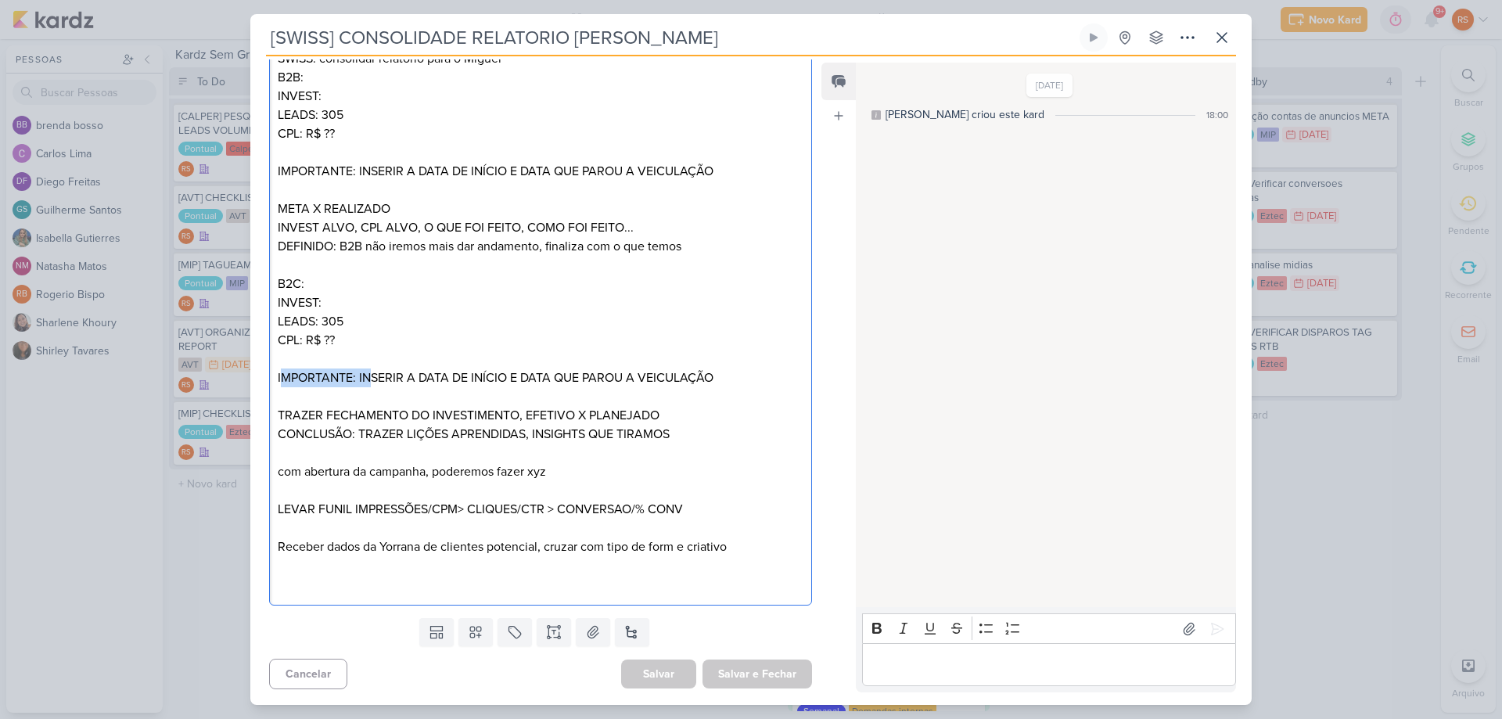 This screenshot has width=1502, height=719. What do you see at coordinates (1218, 115) in the screenshot?
I see `div: 18:00` at bounding box center [1218, 115].